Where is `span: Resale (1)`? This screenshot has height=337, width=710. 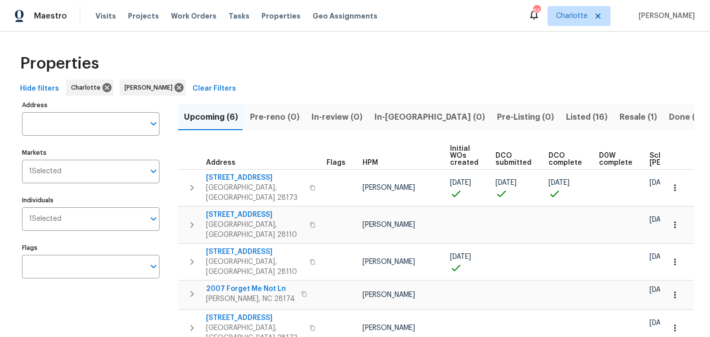
span: Resale (1) is located at coordinates (638, 117).